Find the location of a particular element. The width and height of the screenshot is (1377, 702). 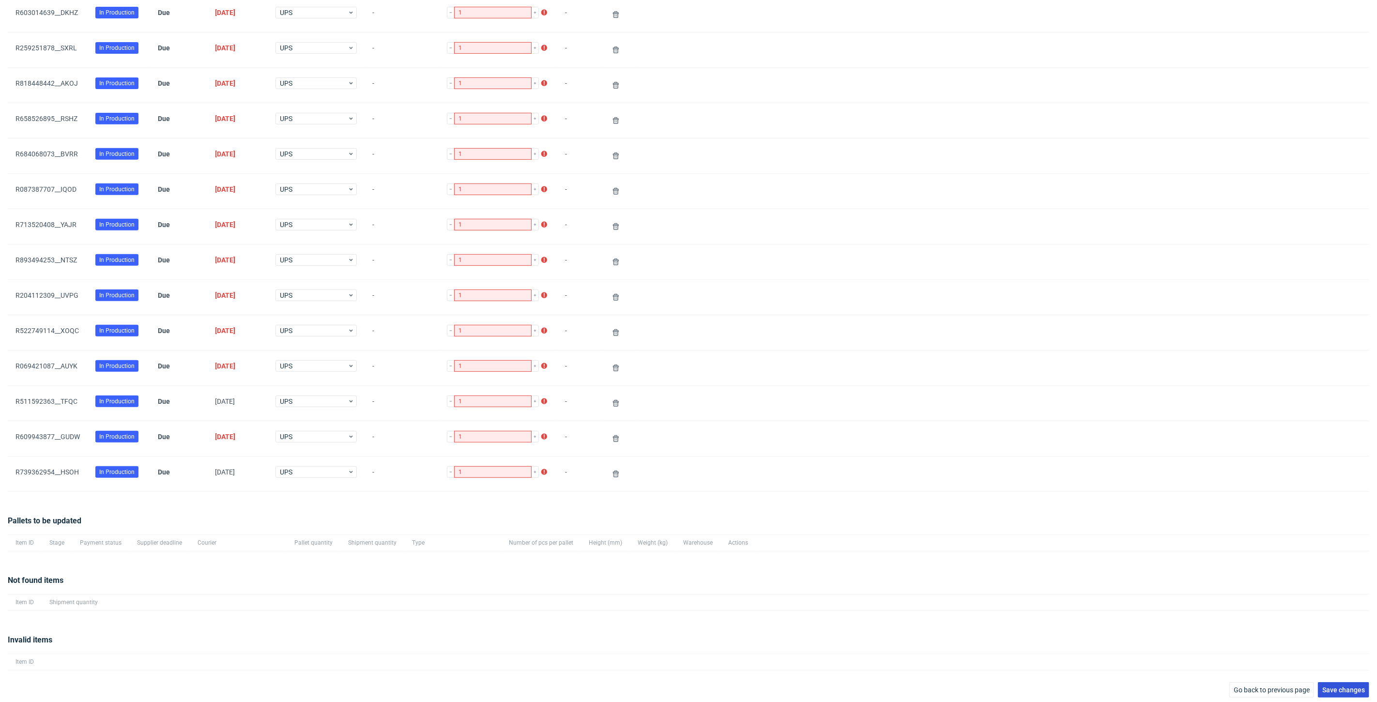

span: Stage is located at coordinates (57, 543).